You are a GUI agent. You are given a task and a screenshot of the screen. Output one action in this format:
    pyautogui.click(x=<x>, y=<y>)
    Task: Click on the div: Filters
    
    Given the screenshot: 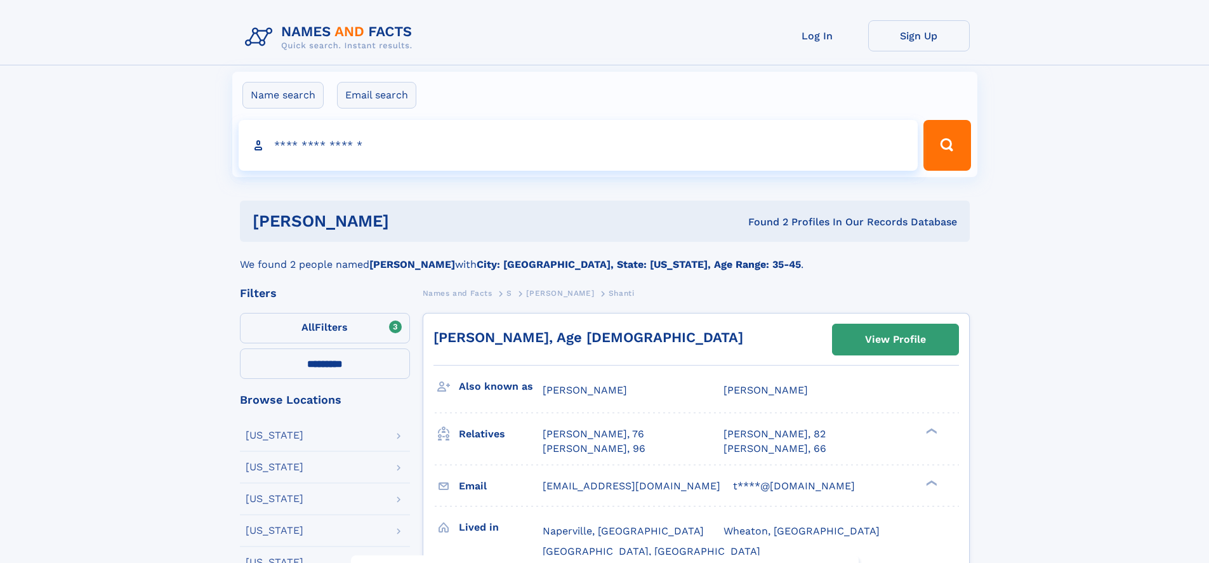 What is the action you would take?
    pyautogui.click(x=325, y=293)
    